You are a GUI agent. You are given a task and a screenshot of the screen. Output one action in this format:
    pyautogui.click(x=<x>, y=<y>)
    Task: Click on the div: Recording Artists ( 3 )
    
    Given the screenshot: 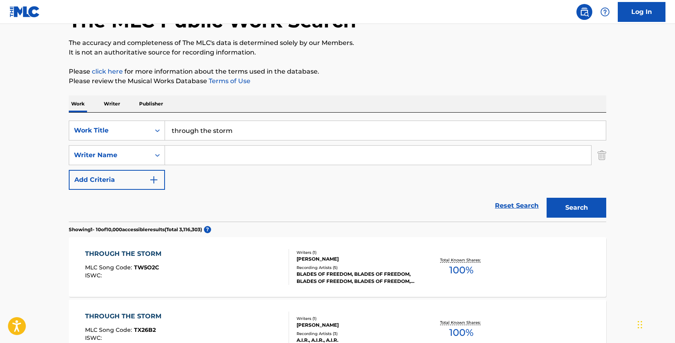 What is the action you would take?
    pyautogui.click(x=356, y=333)
    